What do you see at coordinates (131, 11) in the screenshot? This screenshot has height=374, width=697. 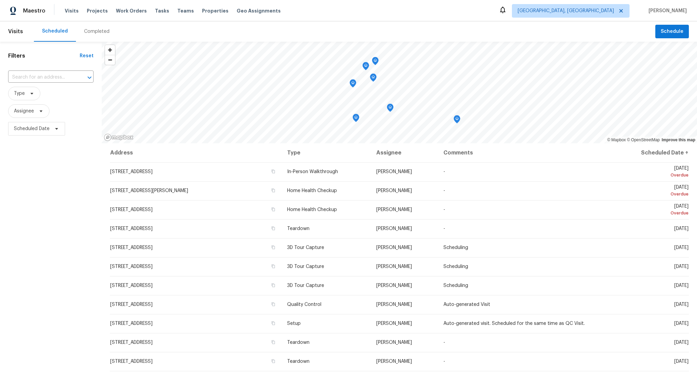 I see `span: Work Orders` at bounding box center [131, 11].